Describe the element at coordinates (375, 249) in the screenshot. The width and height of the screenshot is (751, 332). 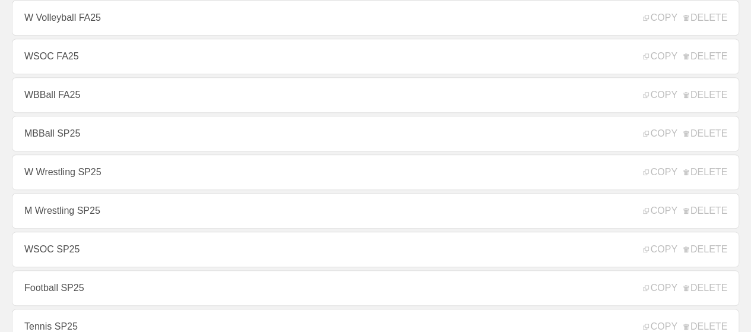
I see `a: WSOC SP25` at that location.